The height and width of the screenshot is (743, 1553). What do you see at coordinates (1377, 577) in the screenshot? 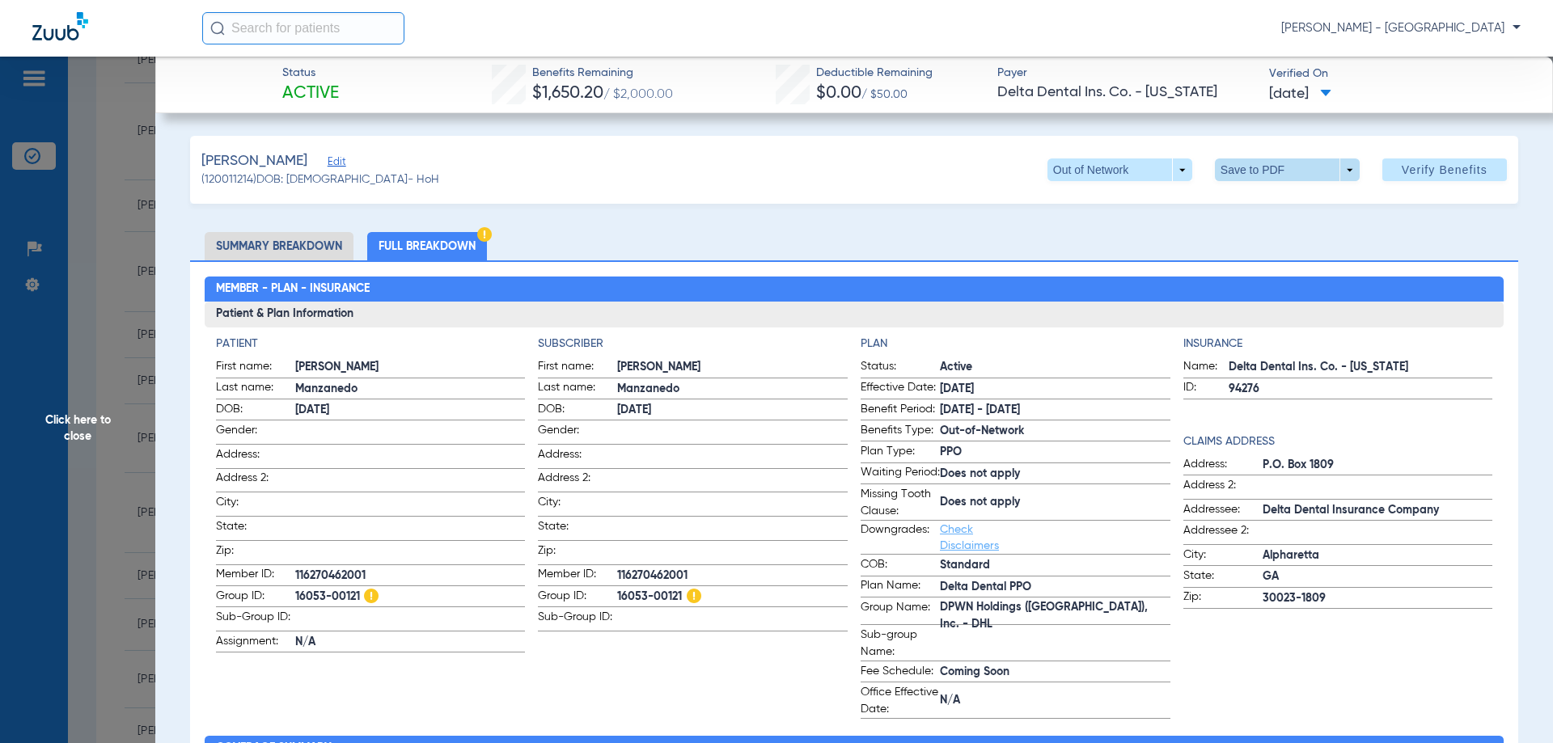
I see `span: GA` at bounding box center [1377, 577].